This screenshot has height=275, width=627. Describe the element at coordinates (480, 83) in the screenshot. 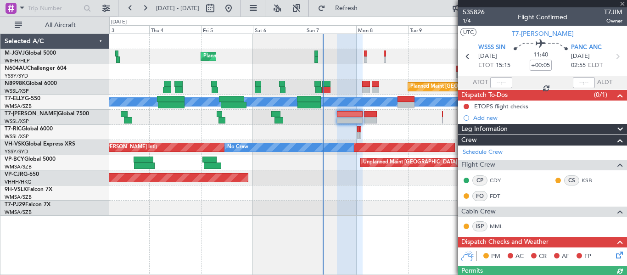

I see `span: ATOT` at that location.